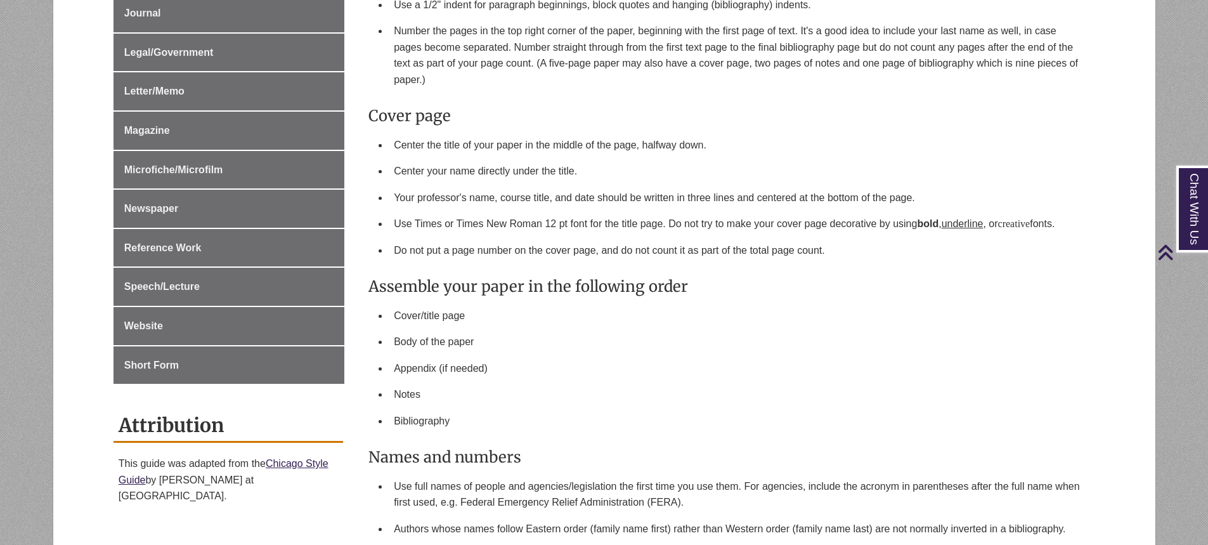  Describe the element at coordinates (728, 286) in the screenshot. I see `h3: Assemble your paper in the following order` at that location.